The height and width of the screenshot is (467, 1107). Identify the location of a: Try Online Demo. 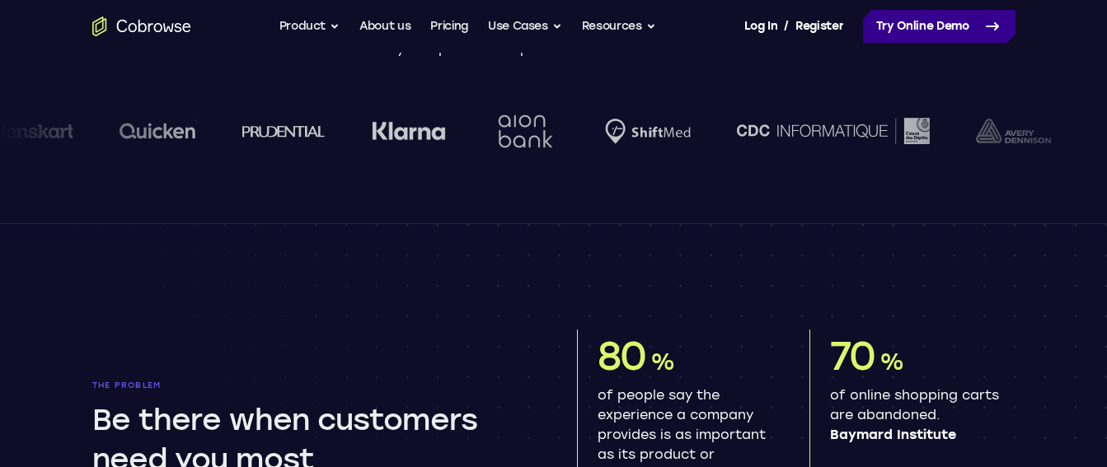
(939, 26).